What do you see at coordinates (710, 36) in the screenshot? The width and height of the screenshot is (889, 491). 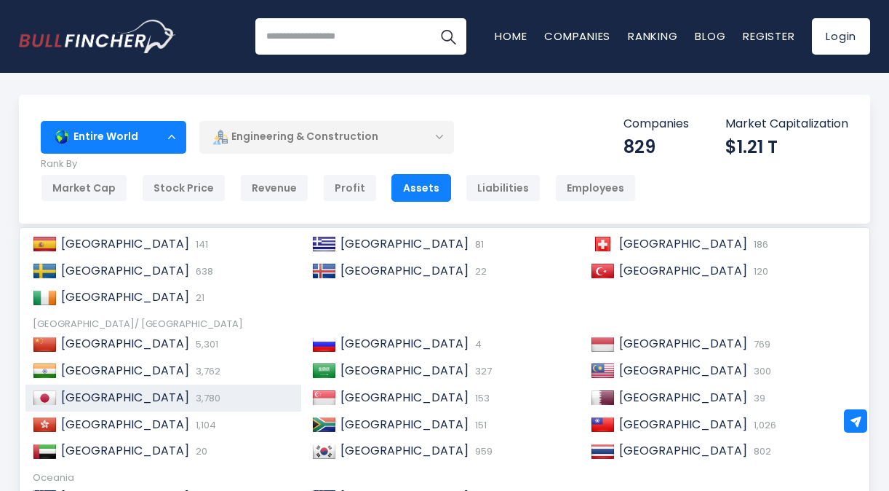 I see `a: Blog` at bounding box center [710, 36].